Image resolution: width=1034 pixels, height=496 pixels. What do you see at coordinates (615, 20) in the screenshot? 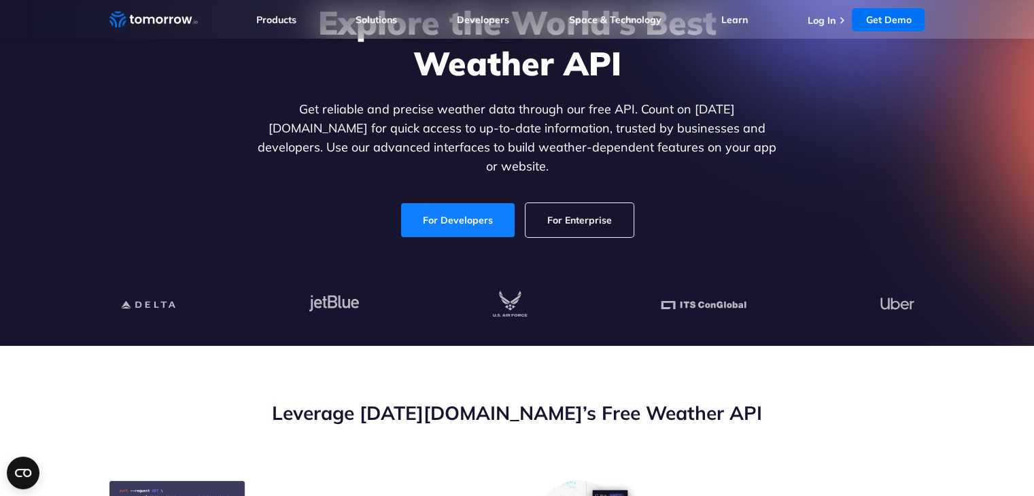
I see `a: Space & Technology` at bounding box center [615, 20].